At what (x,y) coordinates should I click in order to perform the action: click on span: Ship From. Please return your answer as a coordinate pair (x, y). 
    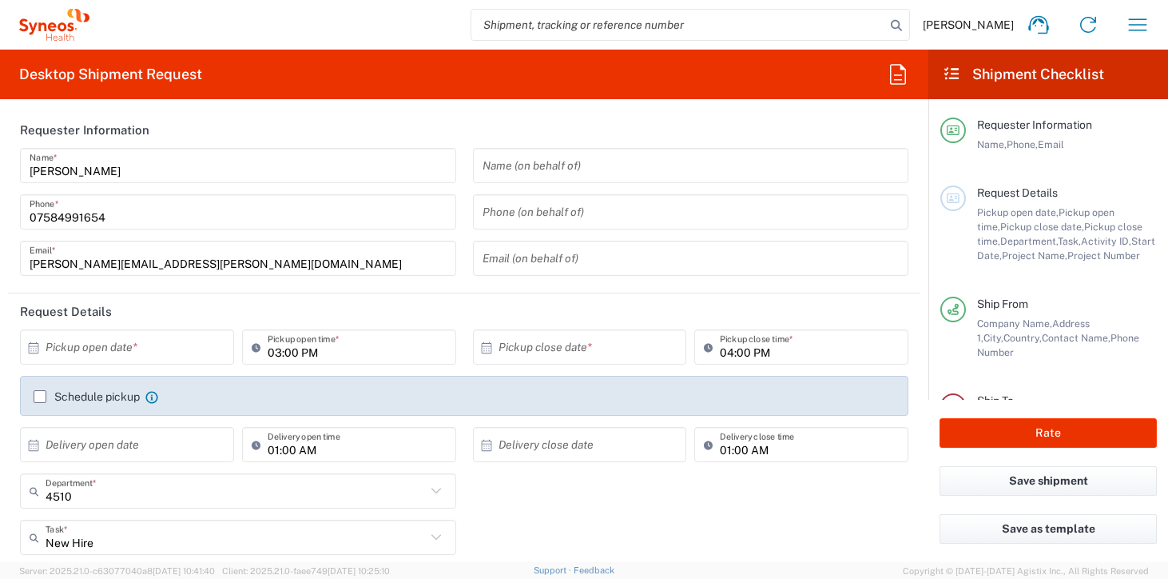
    Looking at the image, I should click on (1003, 304).